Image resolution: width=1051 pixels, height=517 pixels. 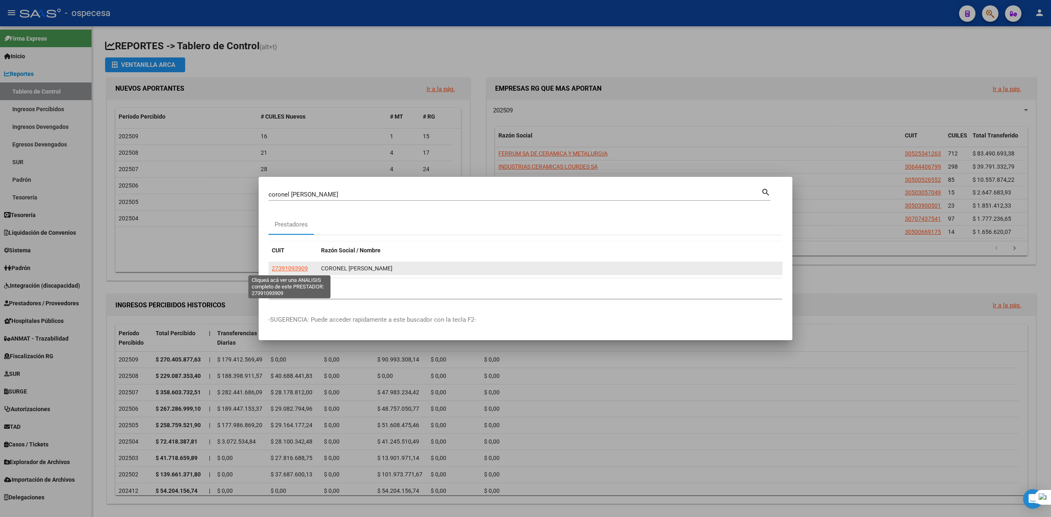 I want to click on span: 27391093909, so click(x=290, y=269).